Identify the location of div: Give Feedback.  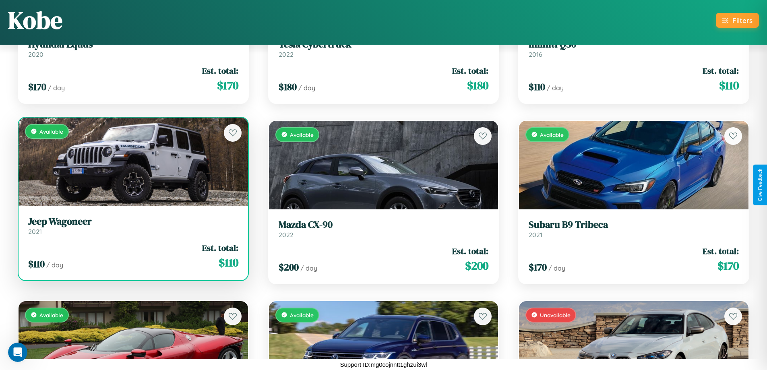
(760, 185).